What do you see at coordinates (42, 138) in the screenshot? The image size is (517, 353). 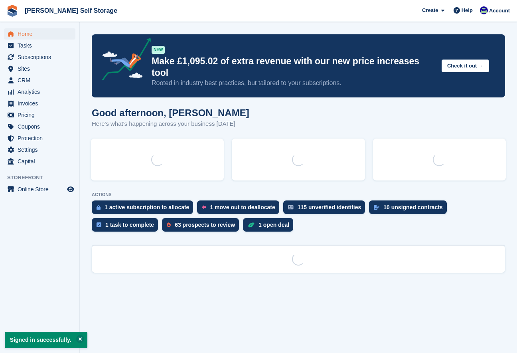 I see `span: Protection` at bounding box center [42, 138].